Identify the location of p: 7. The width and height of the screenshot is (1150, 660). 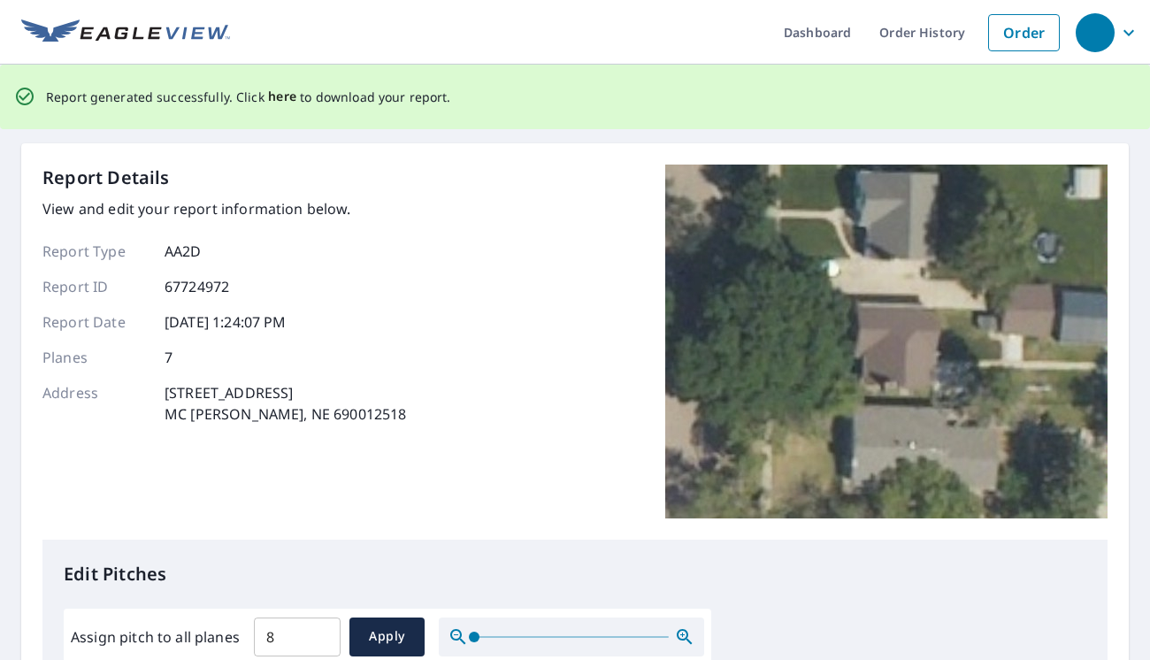
(168, 357).